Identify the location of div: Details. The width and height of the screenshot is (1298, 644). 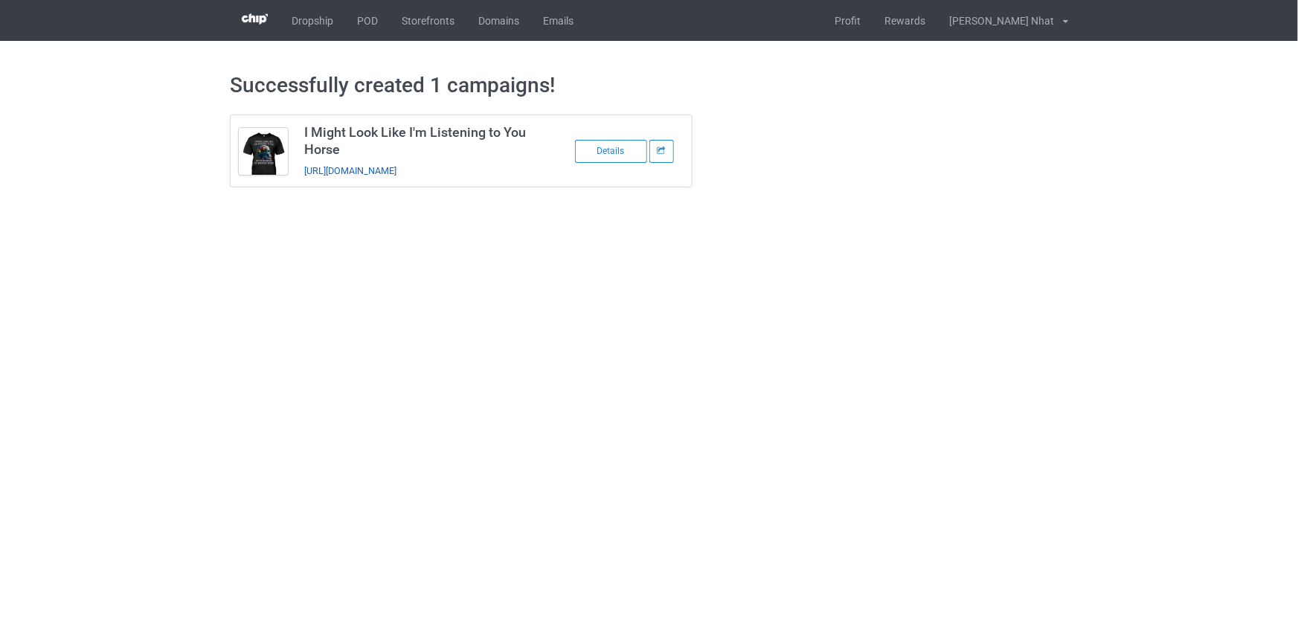
(611, 151).